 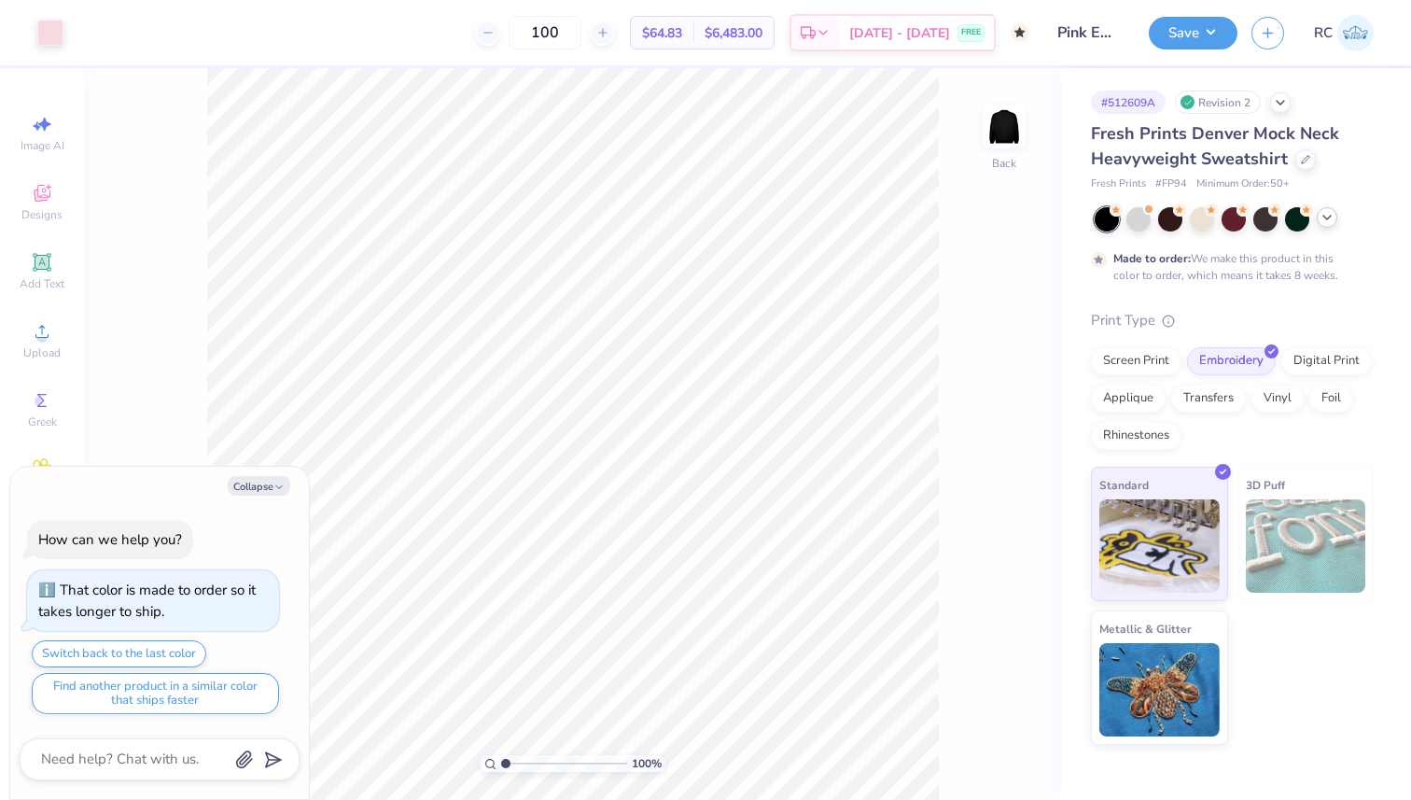 What do you see at coordinates (42, 422) in the screenshot?
I see `span: Greek` at bounding box center [42, 422].